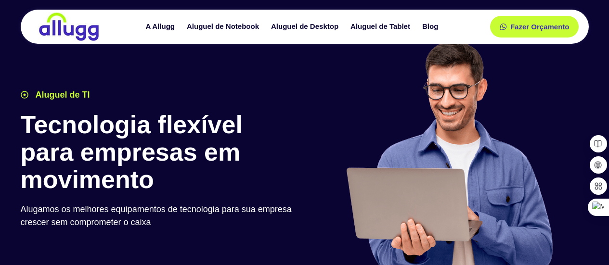 The width and height of the screenshot is (609, 265). I want to click on a: Aluguel de Desktop, so click(306, 26).